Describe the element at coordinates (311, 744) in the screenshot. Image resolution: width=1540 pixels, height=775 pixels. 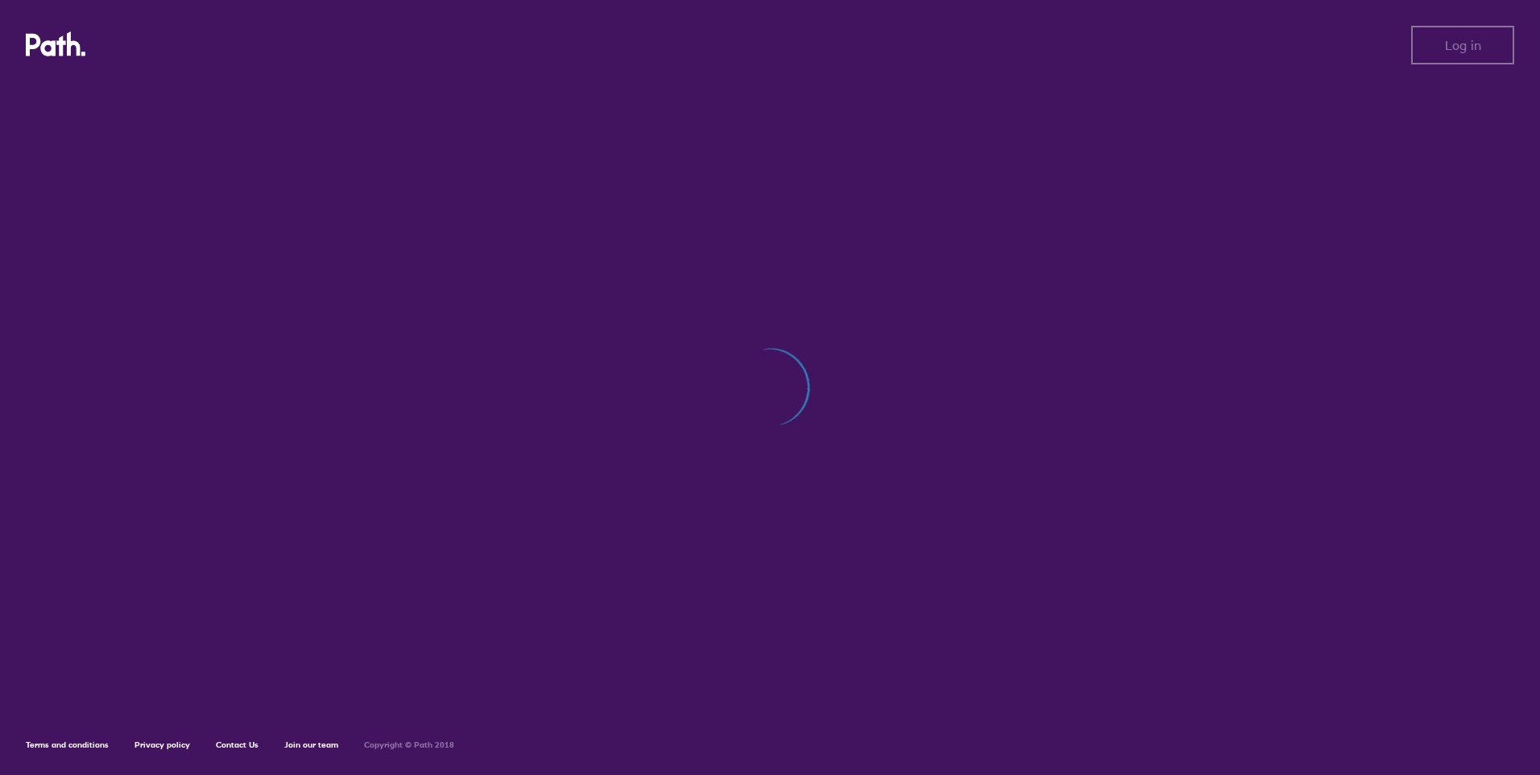
I see `a: Join our team` at that location.